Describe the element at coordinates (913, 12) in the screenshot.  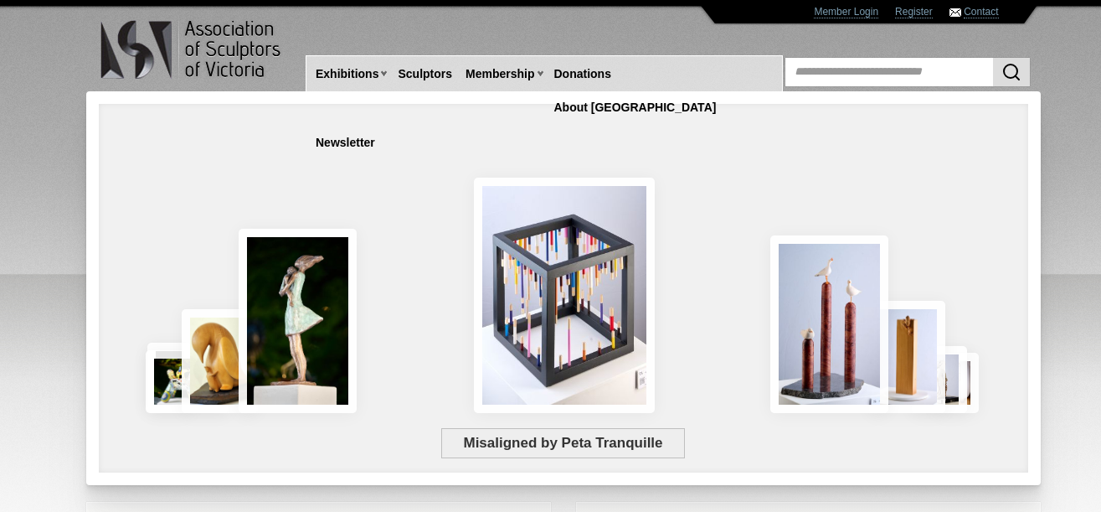
I see `a: Register` at that location.